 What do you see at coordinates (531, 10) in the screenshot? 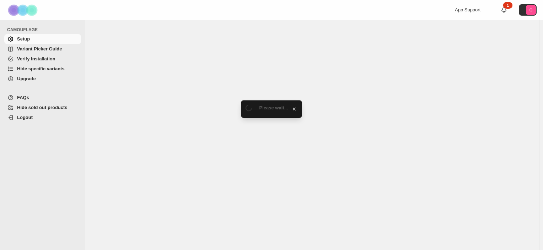
I see `text: Q` at bounding box center [531, 10].